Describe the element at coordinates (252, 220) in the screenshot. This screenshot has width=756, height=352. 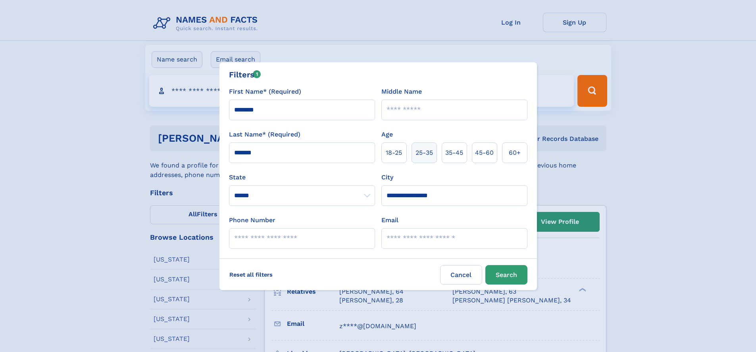
I see `label: Phone Number` at that location.